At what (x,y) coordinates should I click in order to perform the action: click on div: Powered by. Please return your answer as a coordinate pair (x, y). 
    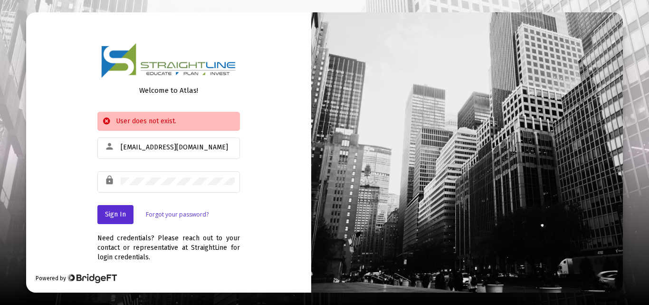
    Looking at the image, I should click on (76, 278).